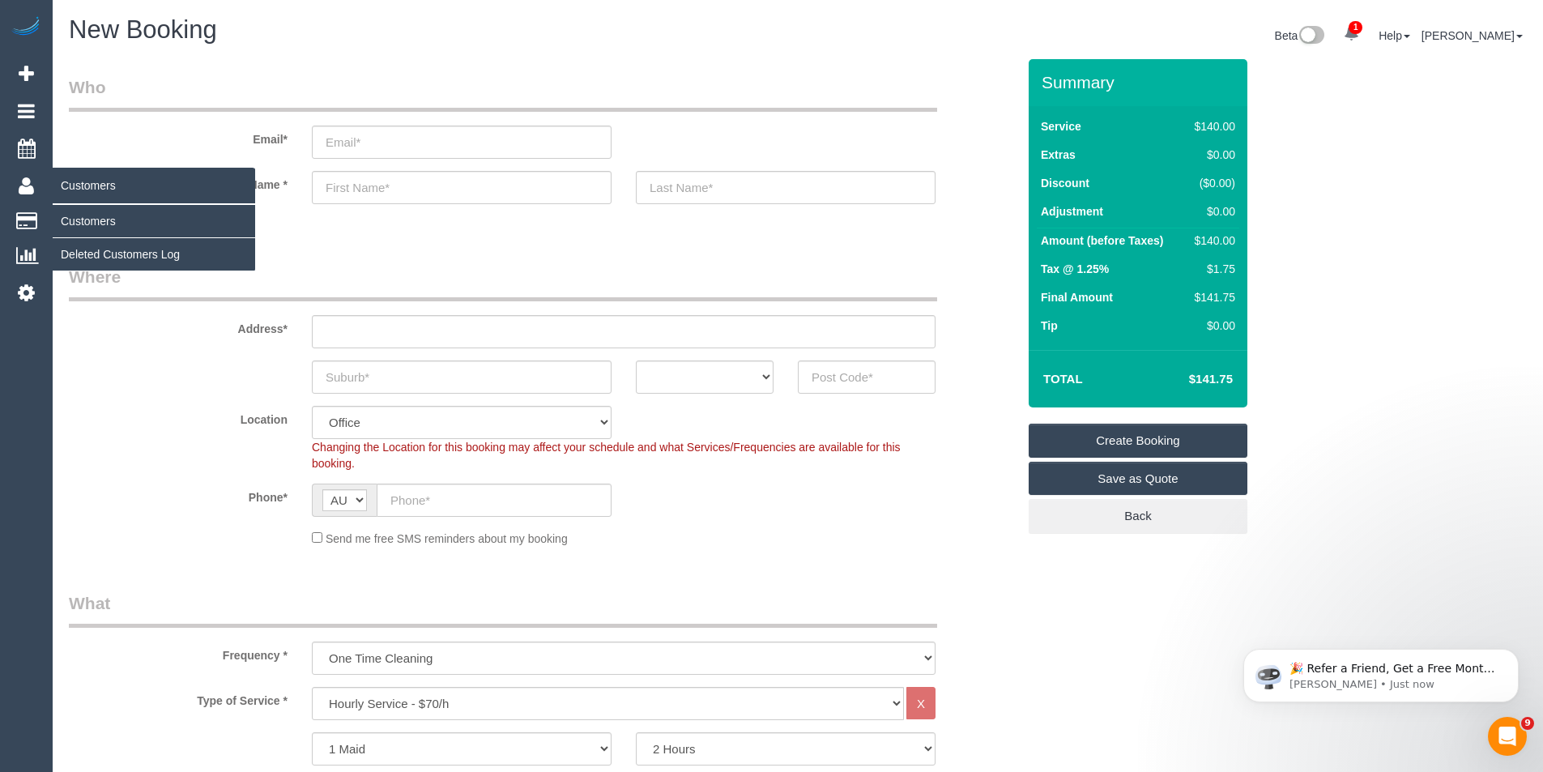 This screenshot has height=772, width=1543. What do you see at coordinates (26, 28) in the screenshot?
I see `img: Automaid Logo` at bounding box center [26, 28].